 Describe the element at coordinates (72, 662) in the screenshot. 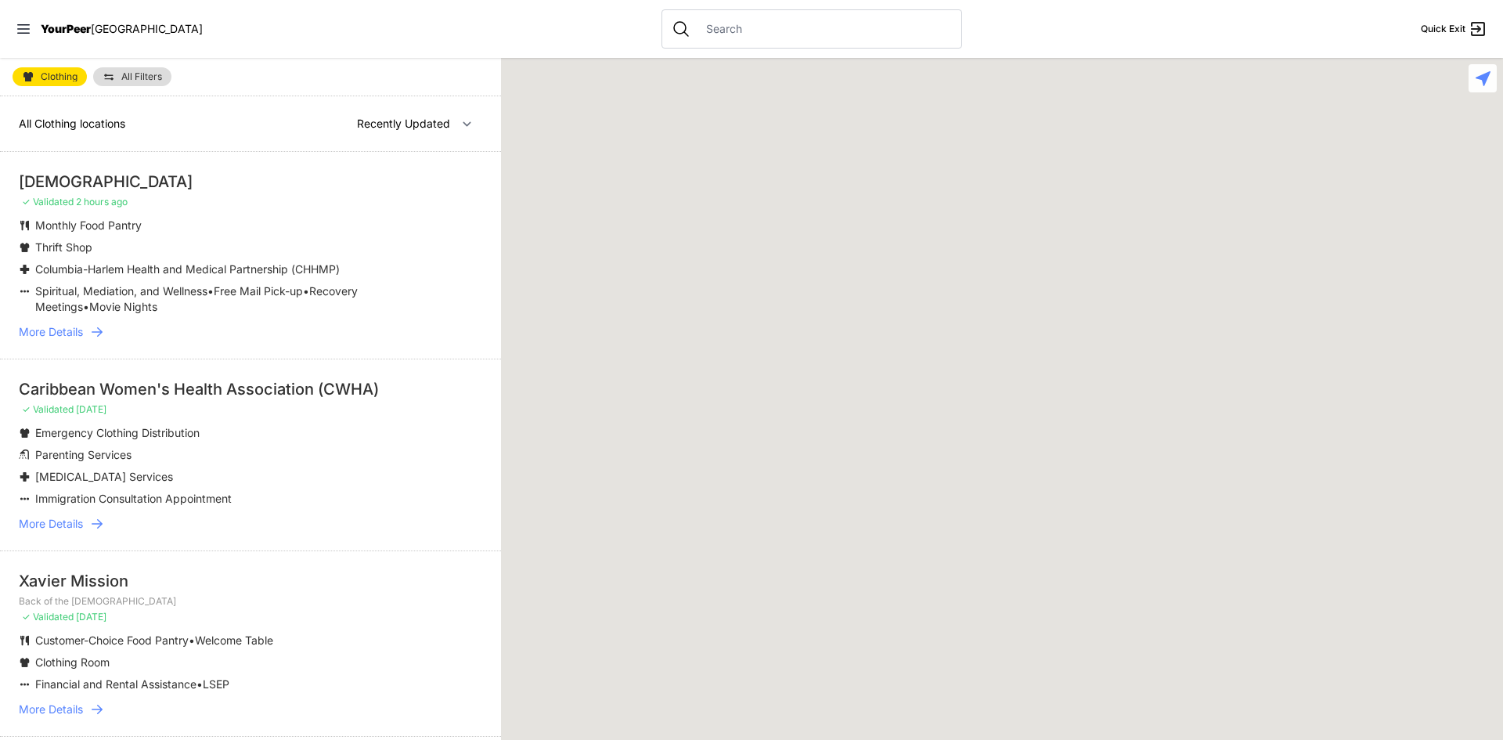

I see `span: Clothing Room` at that location.